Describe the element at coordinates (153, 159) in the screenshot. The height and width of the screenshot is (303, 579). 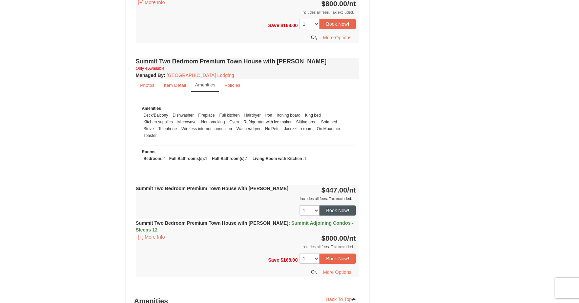
I see `strong: Bedroom:` at that location.